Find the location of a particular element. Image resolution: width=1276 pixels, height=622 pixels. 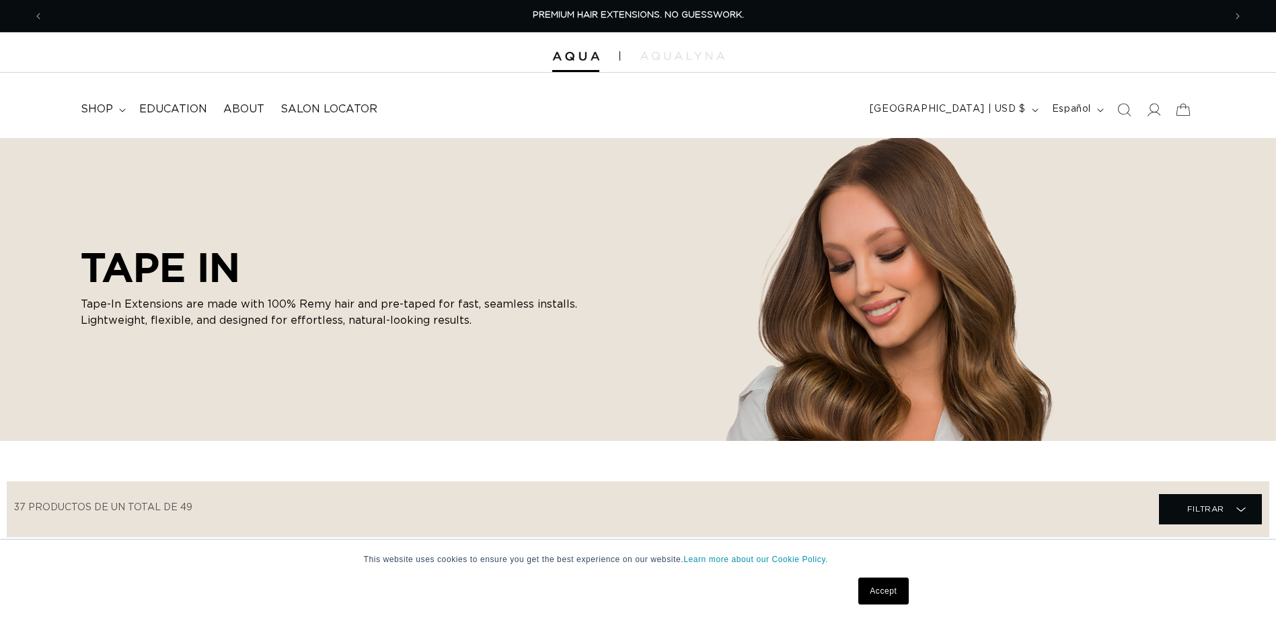

img: Aqua Hair Extensions is located at coordinates (576, 57).